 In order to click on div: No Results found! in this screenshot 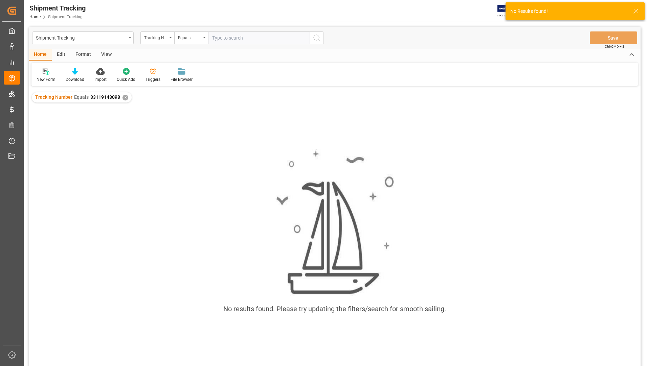, I will do `click(568, 11)`.